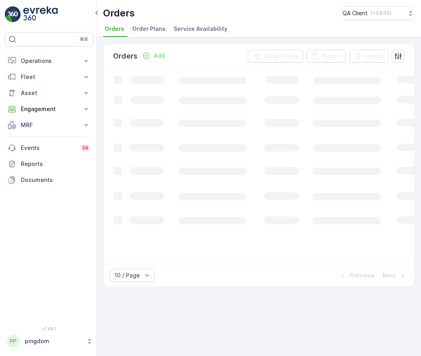 The height and width of the screenshot is (356, 421). I want to click on button: Operations, so click(49, 61).